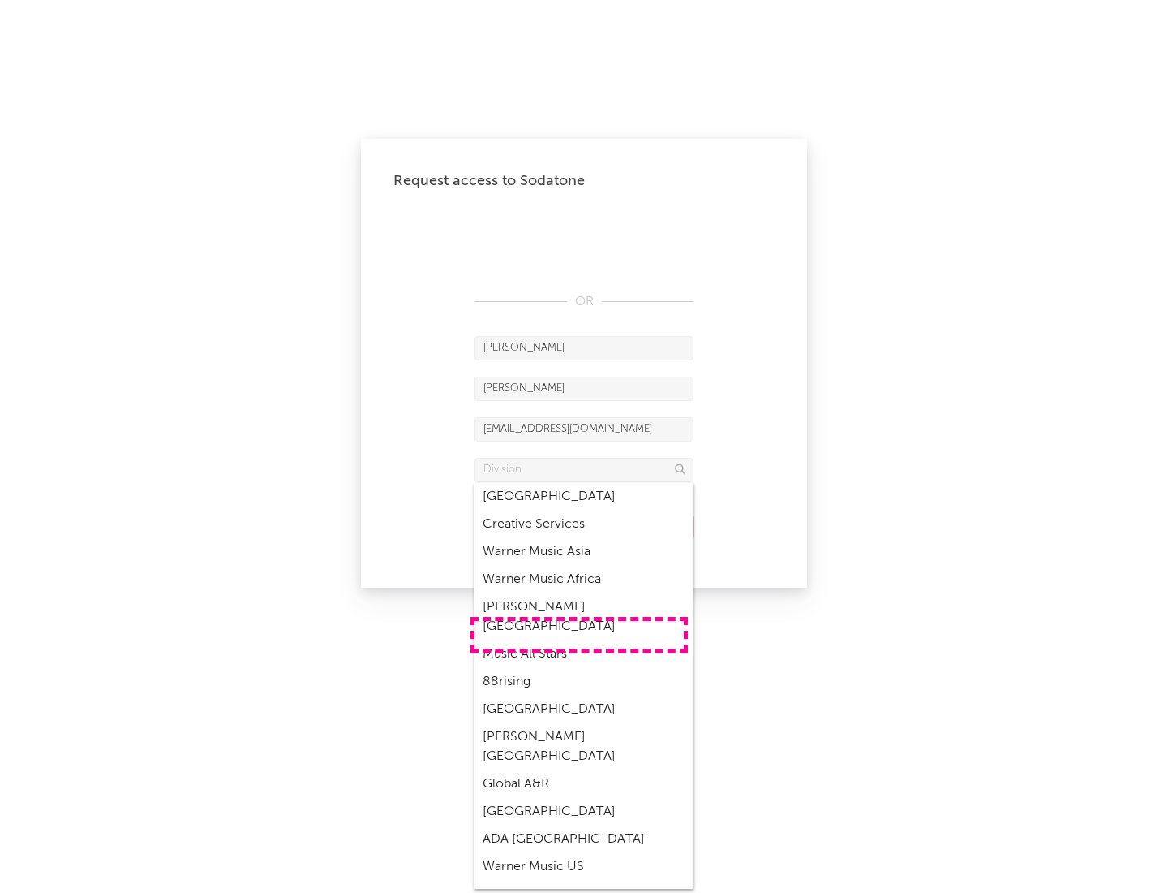 This screenshot has height=893, width=1168. I want to click on div: Music All Stars, so click(584, 654).